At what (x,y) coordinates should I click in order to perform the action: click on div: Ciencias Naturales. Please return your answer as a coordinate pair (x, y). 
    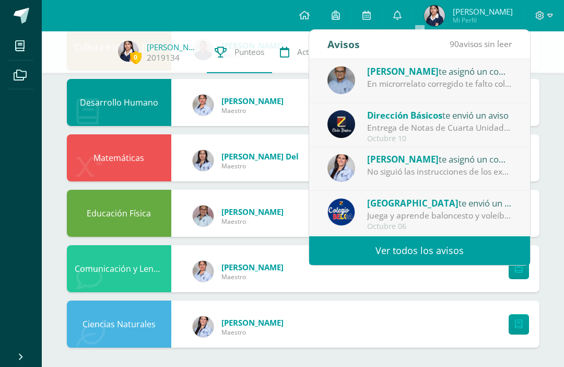
    Looking at the image, I should click on (119, 324).